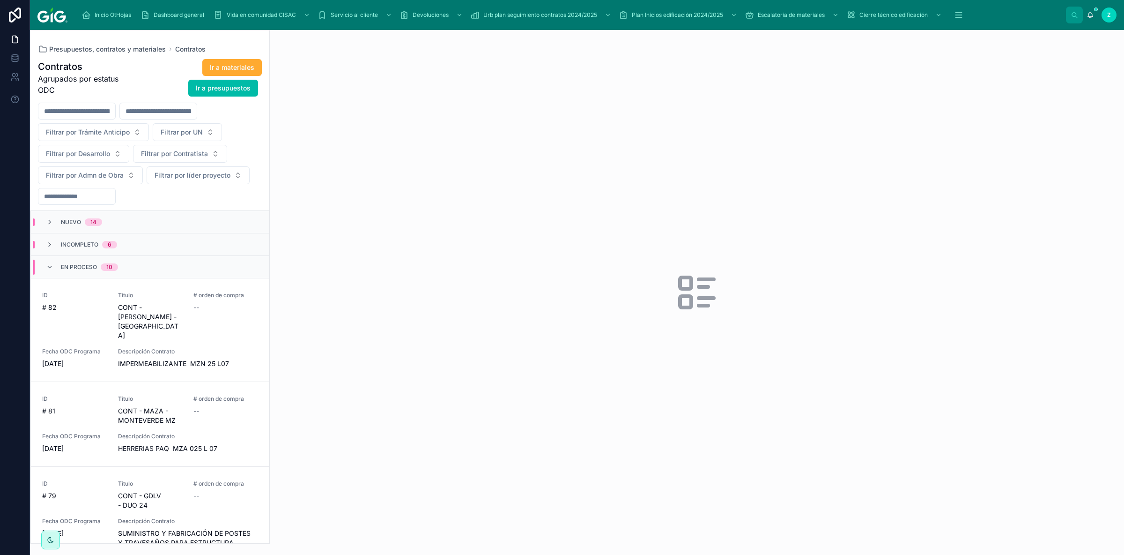  Describe the element at coordinates (52, 15) in the screenshot. I see `img: App logo` at that location.